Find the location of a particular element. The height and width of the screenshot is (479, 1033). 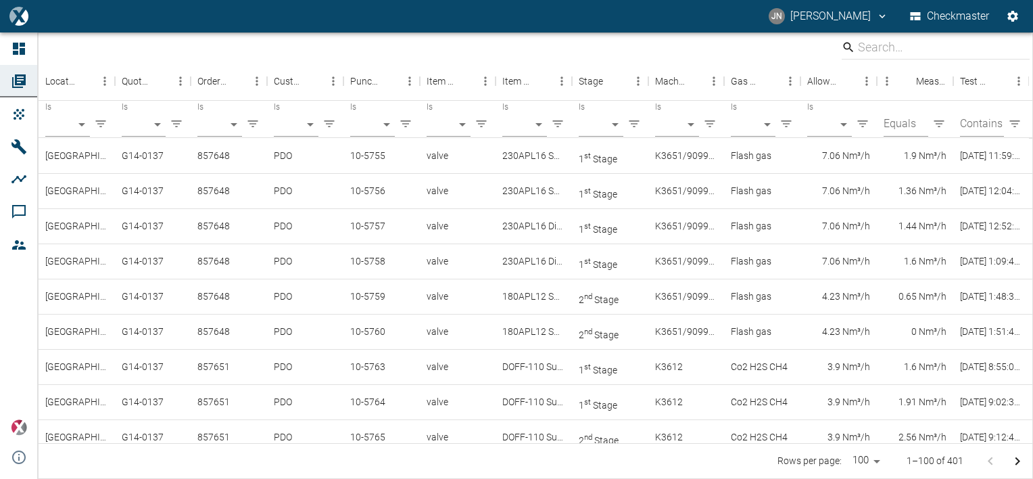

div: DOFF-110 Suction valve is located at coordinates (533, 402).